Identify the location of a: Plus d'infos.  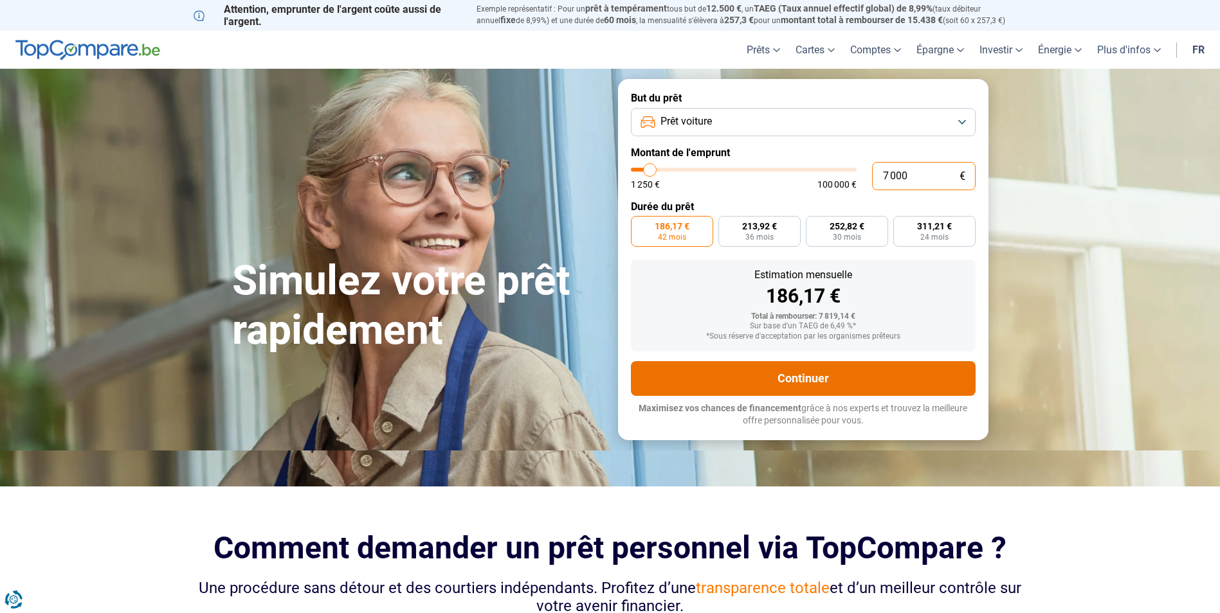
(1128, 50).